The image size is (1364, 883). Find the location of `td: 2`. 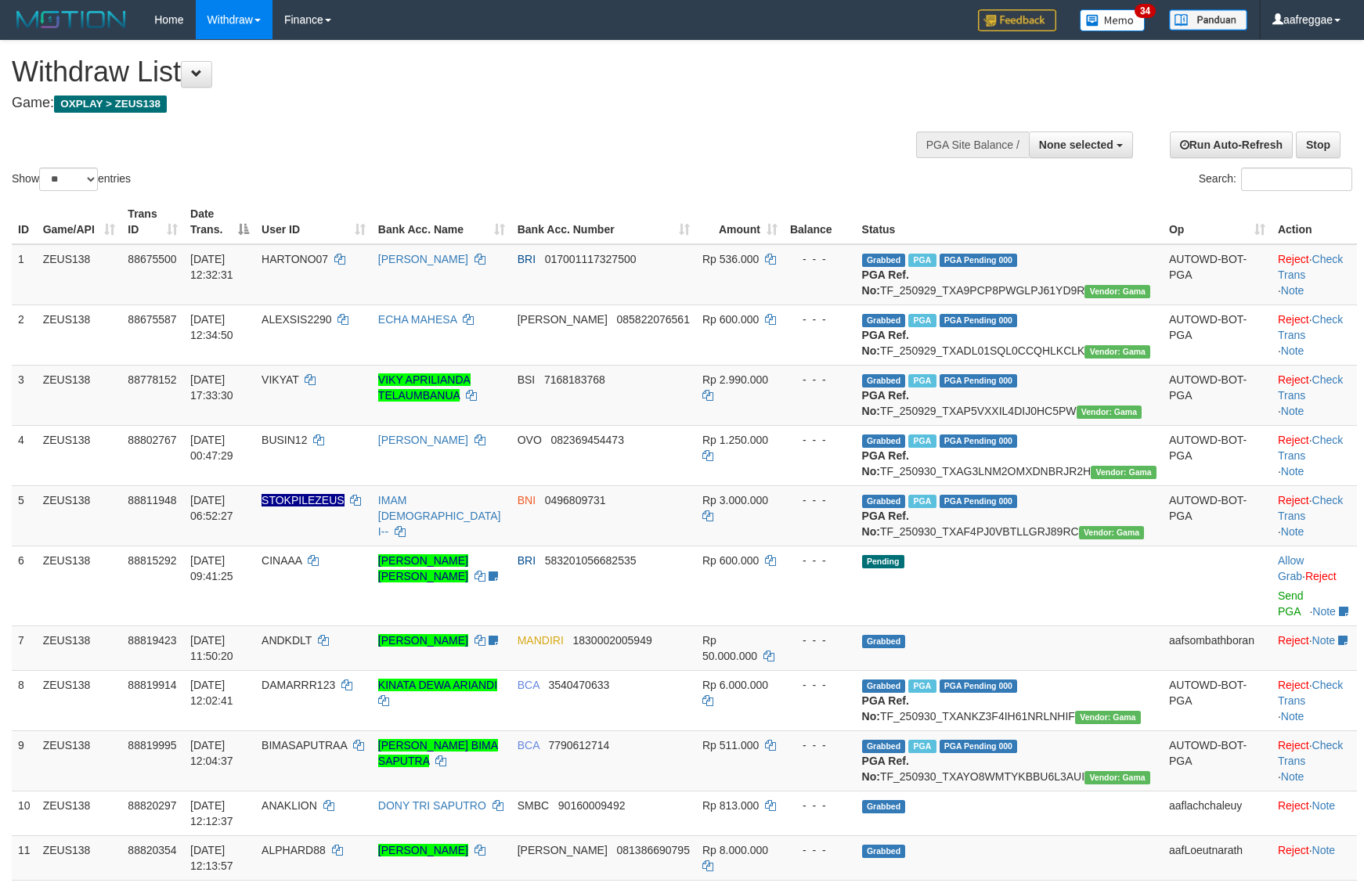

td: 2 is located at coordinates (24, 334).